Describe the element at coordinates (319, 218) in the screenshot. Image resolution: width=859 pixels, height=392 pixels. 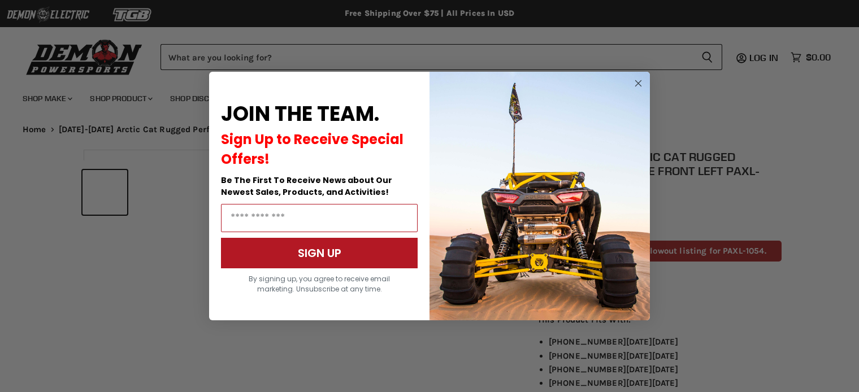
I see `input: Email Address` at that location.